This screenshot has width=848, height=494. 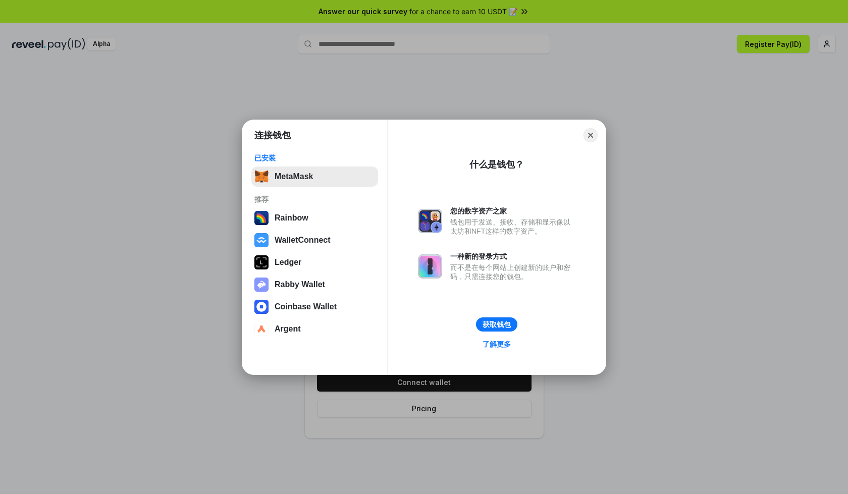 I want to click on button: MetaMask, so click(x=314, y=177).